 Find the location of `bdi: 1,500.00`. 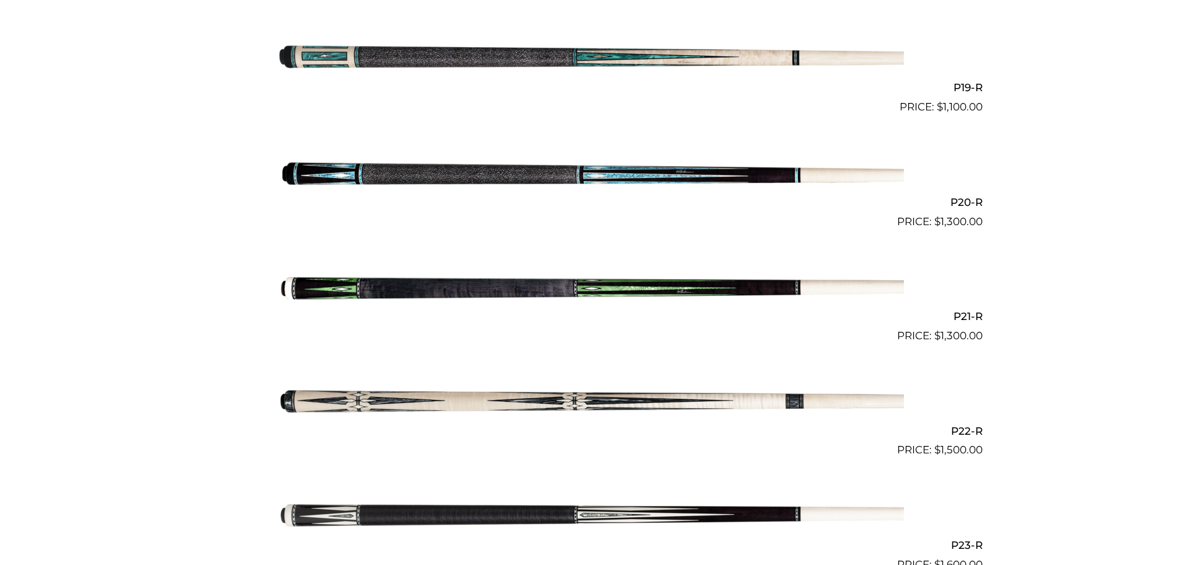

bdi: 1,500.00 is located at coordinates (959, 450).